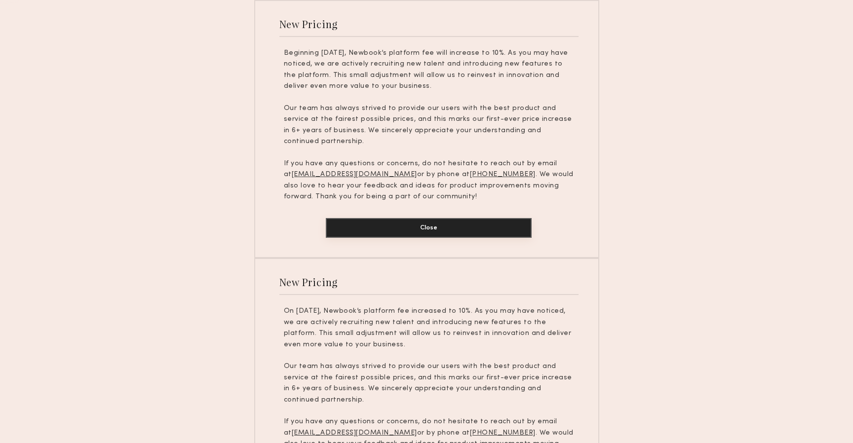 The width and height of the screenshot is (853, 443). Describe the element at coordinates (428, 228) in the screenshot. I see `button: Close` at that location.